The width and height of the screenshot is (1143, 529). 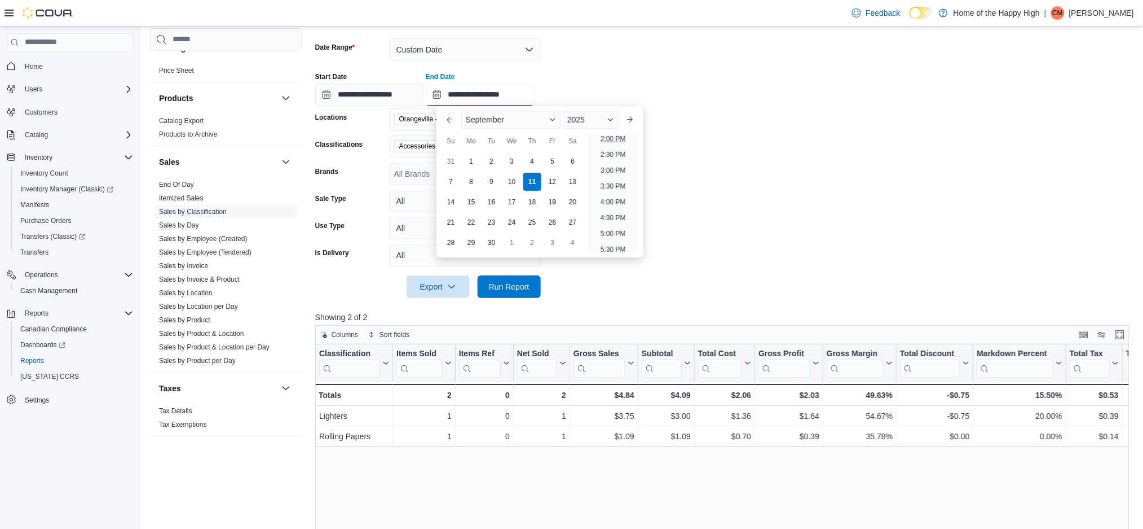 I want to click on button: Total Discount, so click(x=935, y=362).